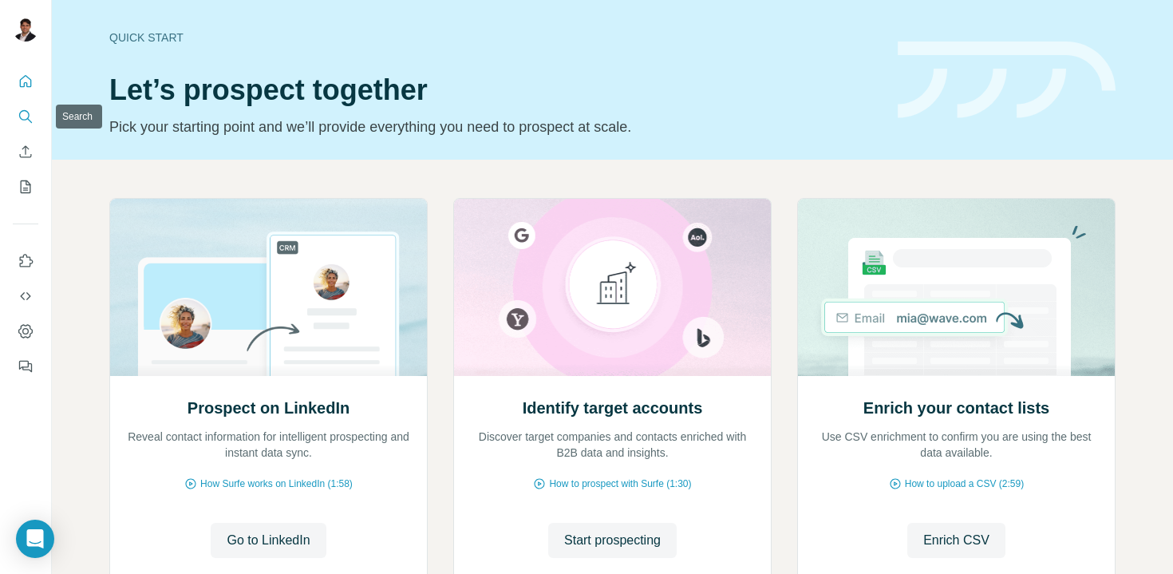 This screenshot has width=1173, height=574. Describe the element at coordinates (612, 287) in the screenshot. I see `img: Identify target accounts` at that location.